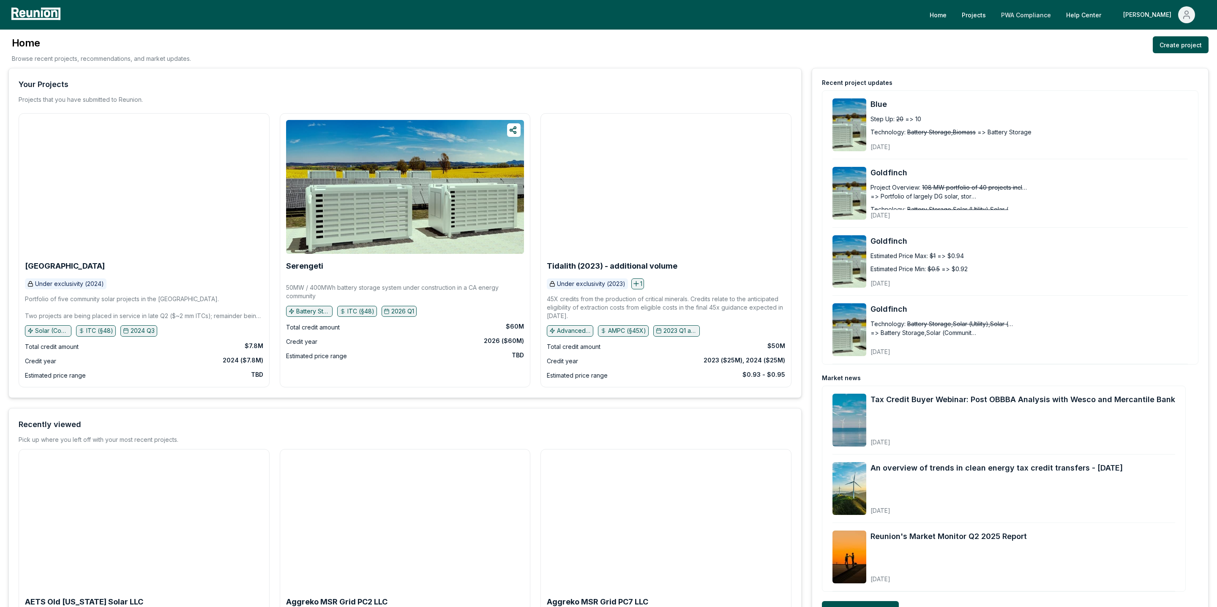  Describe the element at coordinates (666, 187) in the screenshot. I see `img: Tidalith (2023) - additional volume` at that location.